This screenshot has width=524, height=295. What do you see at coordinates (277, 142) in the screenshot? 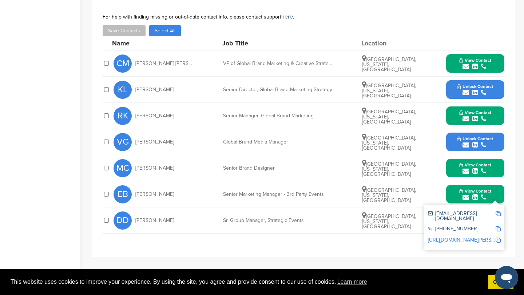
I see `div: Global Brand Media Manager` at bounding box center [277, 142].